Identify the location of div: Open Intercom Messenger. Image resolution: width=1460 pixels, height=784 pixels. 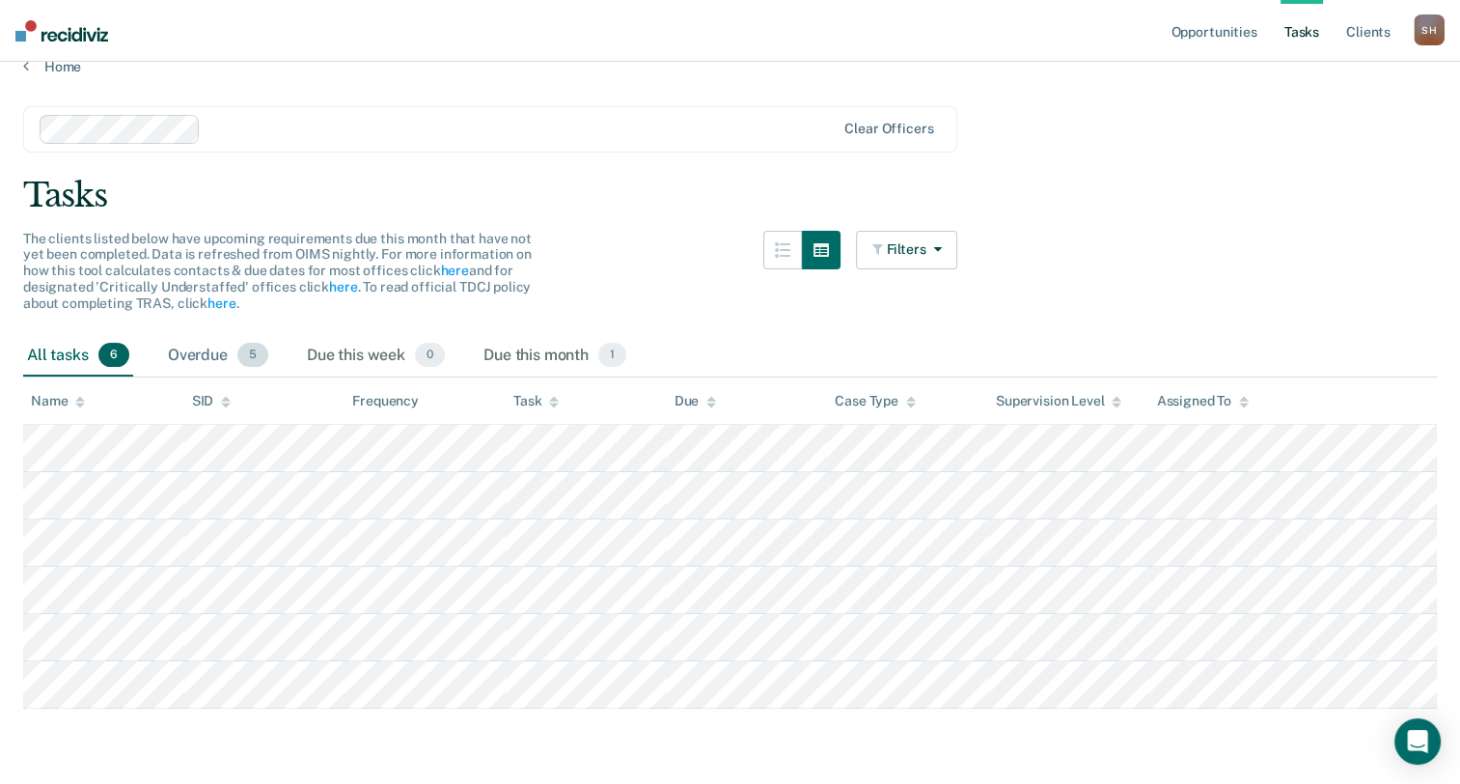
(1418, 741).